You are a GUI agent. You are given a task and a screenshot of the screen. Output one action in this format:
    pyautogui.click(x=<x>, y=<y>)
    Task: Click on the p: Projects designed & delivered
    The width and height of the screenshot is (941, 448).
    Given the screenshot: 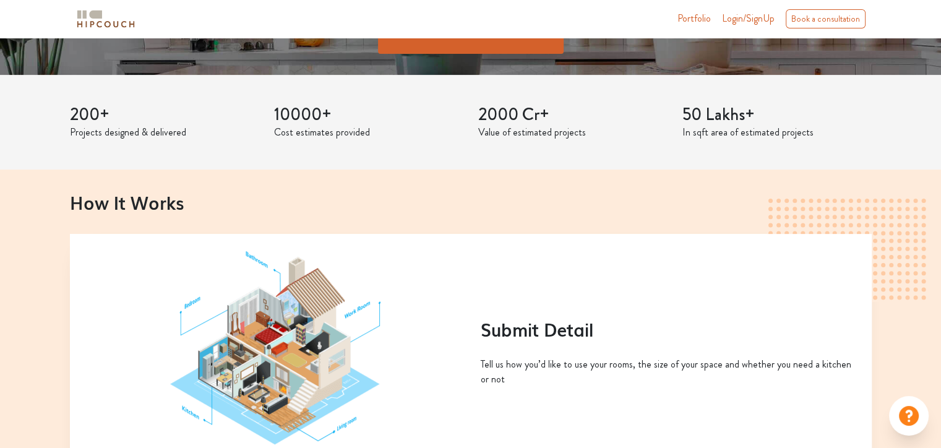 What is the action you would take?
    pyautogui.click(x=165, y=132)
    